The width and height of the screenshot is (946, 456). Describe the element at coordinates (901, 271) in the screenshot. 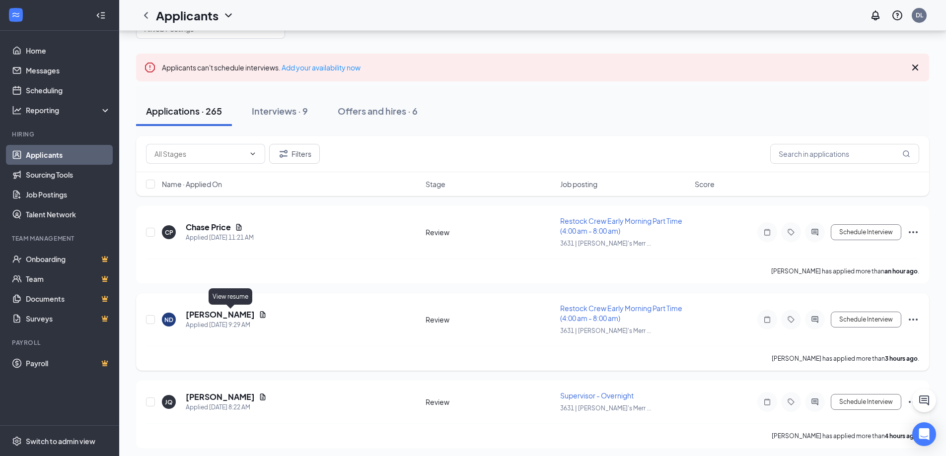

I see `b: an hour ago` at that location.